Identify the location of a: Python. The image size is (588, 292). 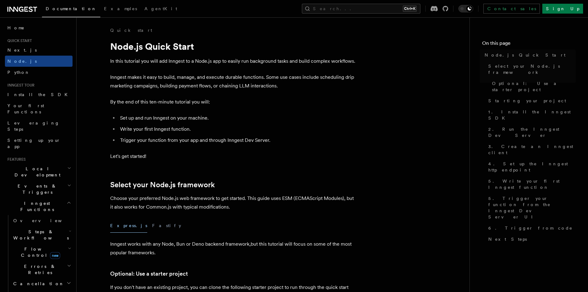
(39, 72).